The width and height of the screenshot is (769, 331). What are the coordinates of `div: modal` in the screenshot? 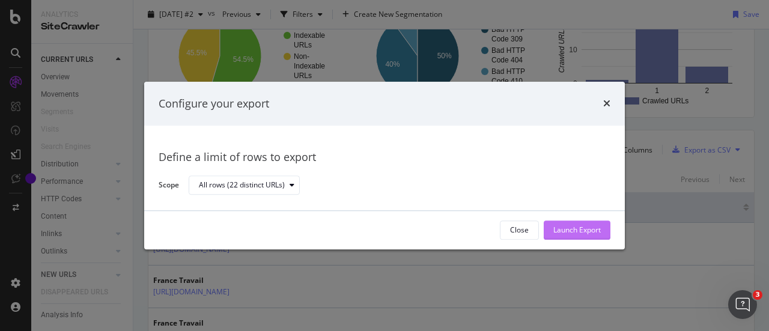 It's located at (385, 165).